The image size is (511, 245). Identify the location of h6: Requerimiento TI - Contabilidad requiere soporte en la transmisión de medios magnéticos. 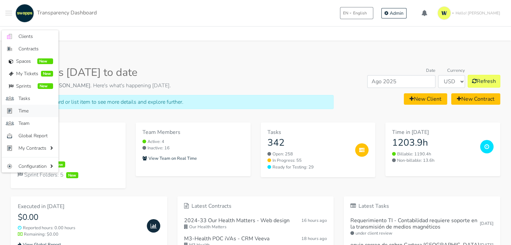
(415, 224).